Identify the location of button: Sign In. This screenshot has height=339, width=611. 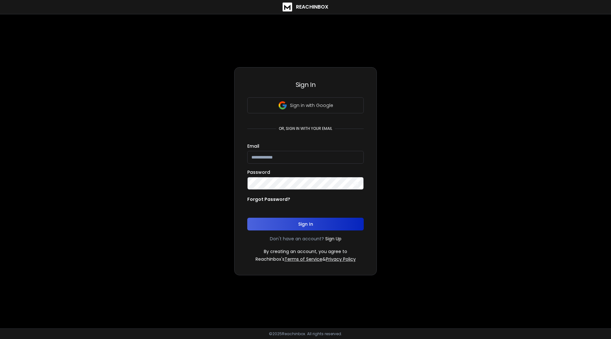
(305, 224).